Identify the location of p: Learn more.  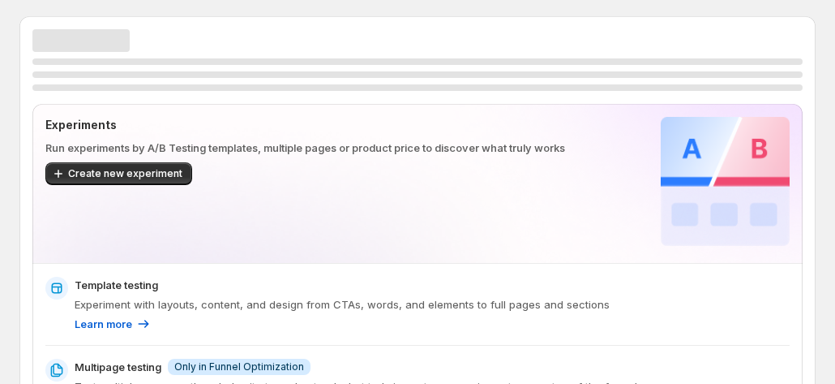
(103, 324).